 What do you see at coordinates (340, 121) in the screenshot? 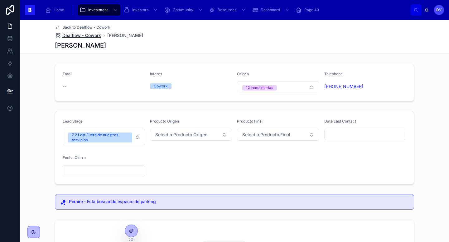
I see `span: Date Last Contact` at bounding box center [340, 121].